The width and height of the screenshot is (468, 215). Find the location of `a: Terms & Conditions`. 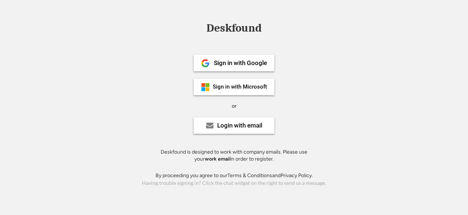

a: Terms & Conditions is located at coordinates (250, 175).